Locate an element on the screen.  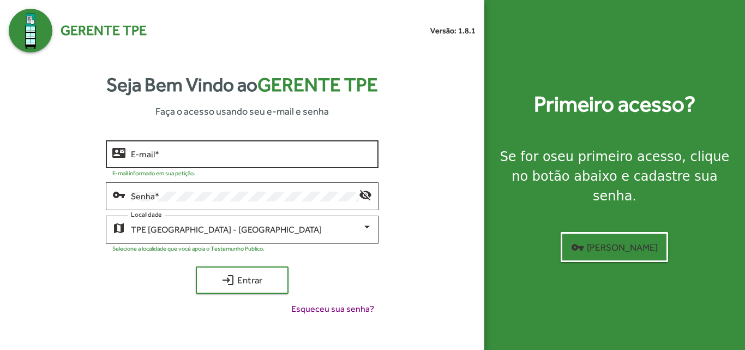
mat-icon: contact_mail is located at coordinates (119, 152).